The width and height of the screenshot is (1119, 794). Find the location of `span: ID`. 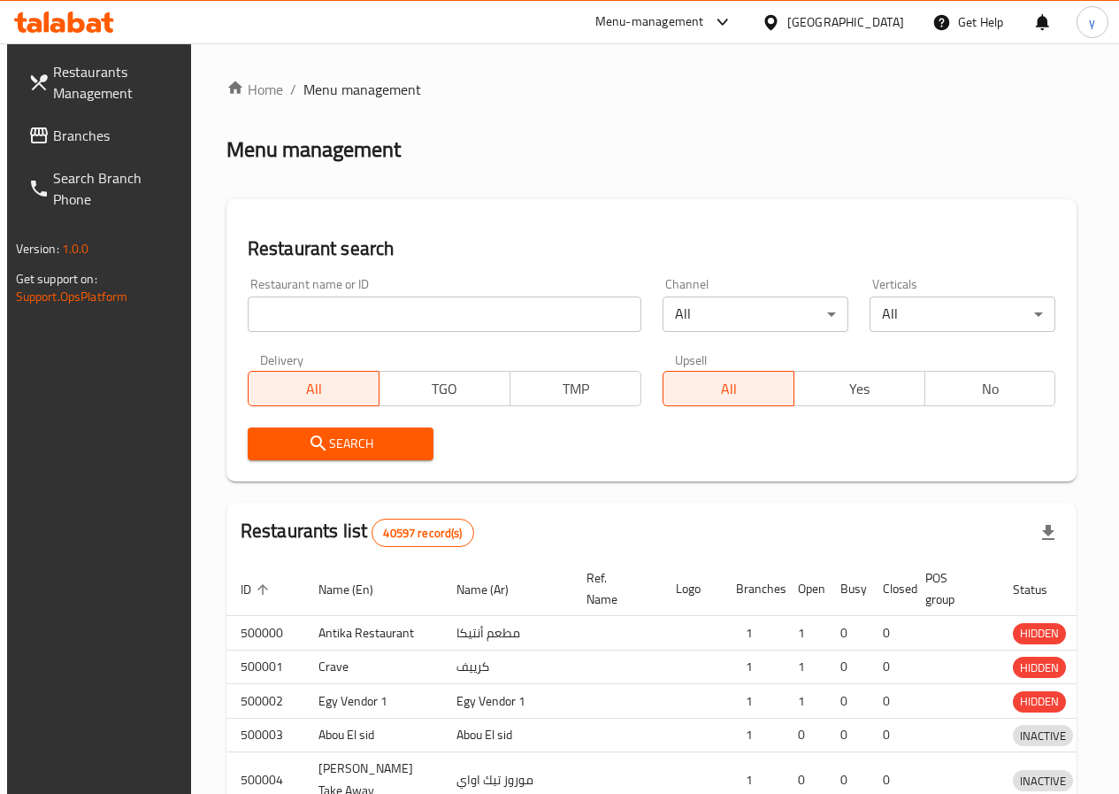

span: ID is located at coordinates (258, 589).